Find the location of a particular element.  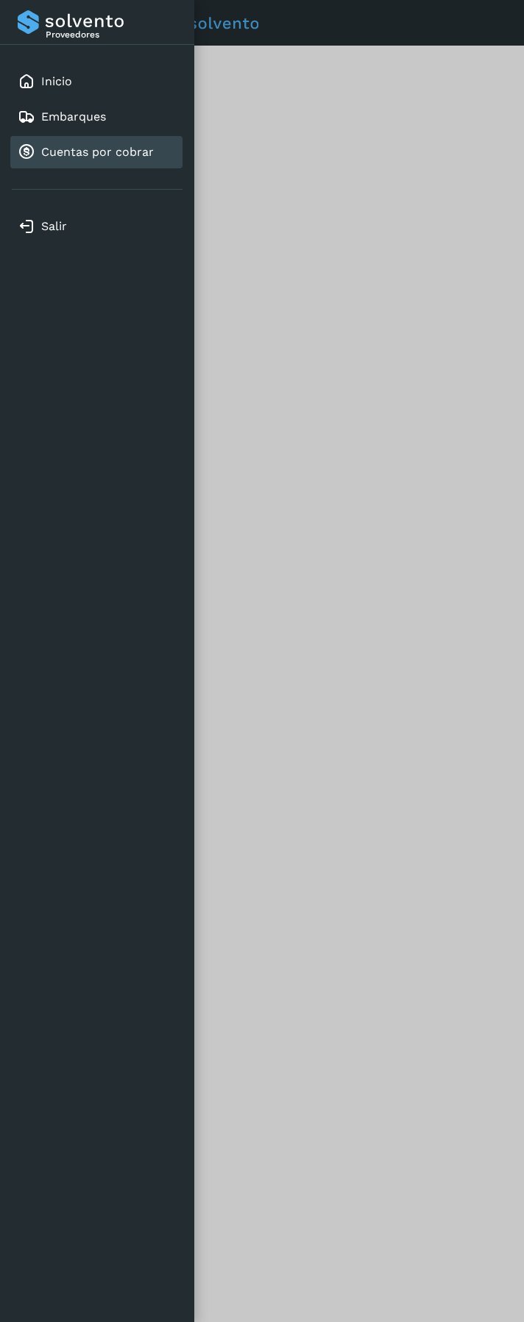

div: Cuentas por cobrar is located at coordinates (96, 152).